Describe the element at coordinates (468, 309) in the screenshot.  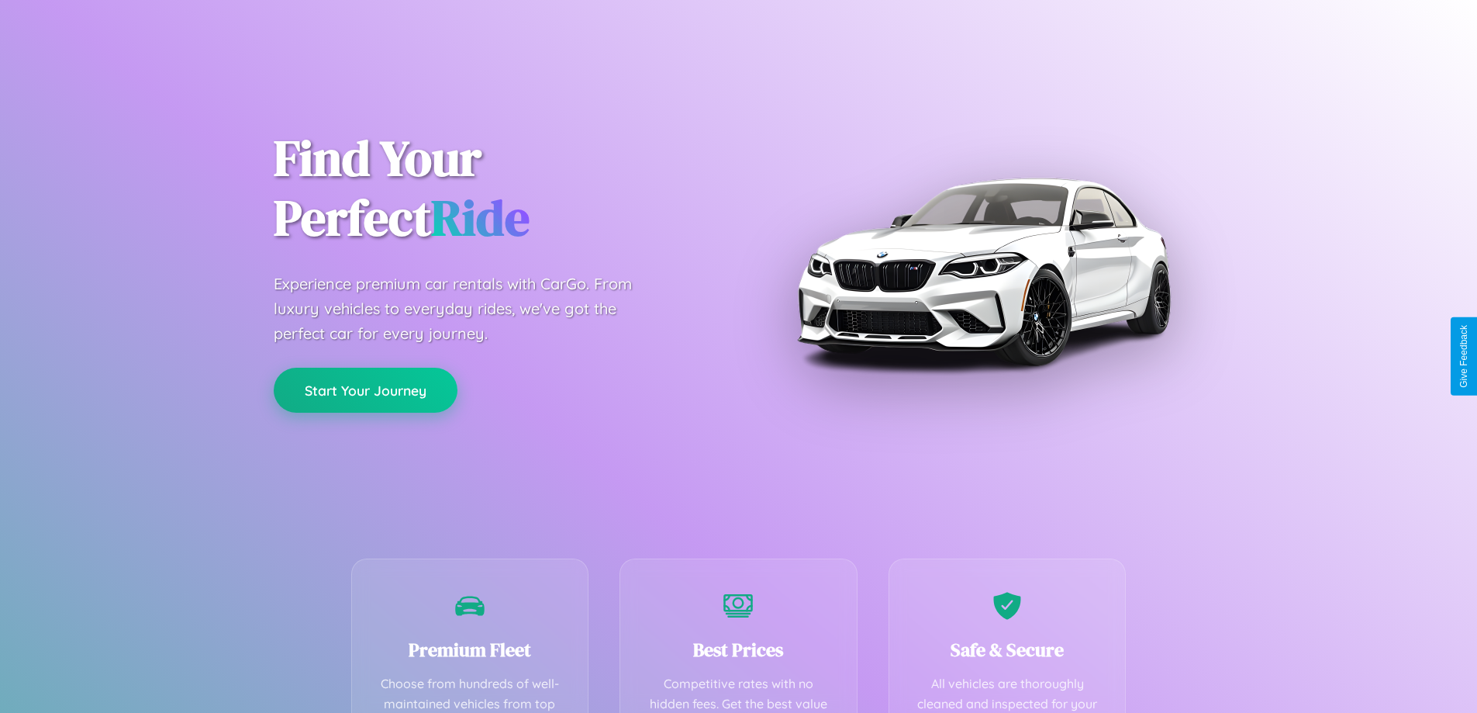
I see `p: Experience premium car rentals with CarGo. From luxury vehicles to everyday rides, we've got the ...` at that location.